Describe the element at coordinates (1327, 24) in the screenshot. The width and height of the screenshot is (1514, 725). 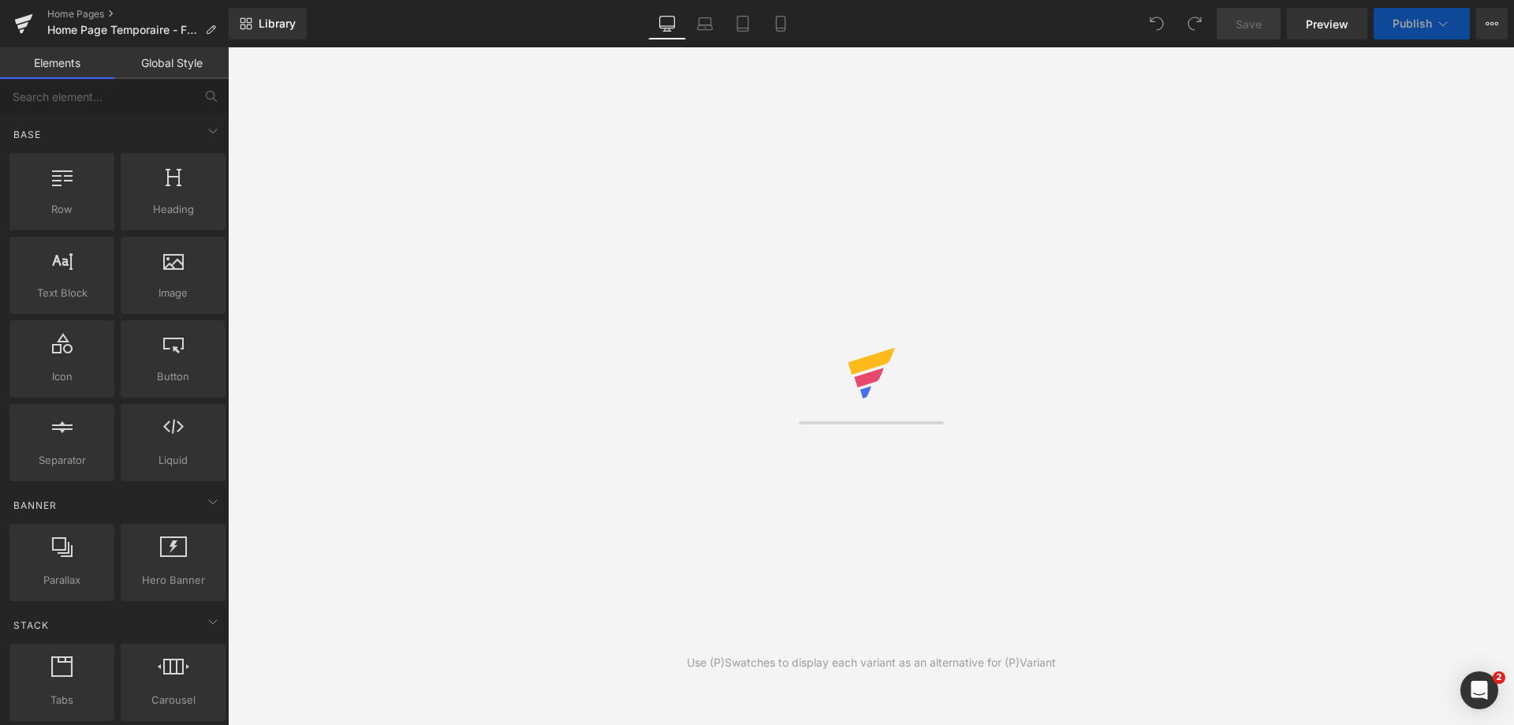
I see `a: Preview` at that location.